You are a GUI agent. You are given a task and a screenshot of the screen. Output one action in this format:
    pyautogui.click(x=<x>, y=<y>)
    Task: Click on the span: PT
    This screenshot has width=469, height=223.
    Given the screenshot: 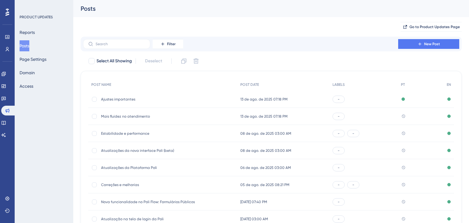 What is the action you would take?
    pyautogui.click(x=403, y=85)
    